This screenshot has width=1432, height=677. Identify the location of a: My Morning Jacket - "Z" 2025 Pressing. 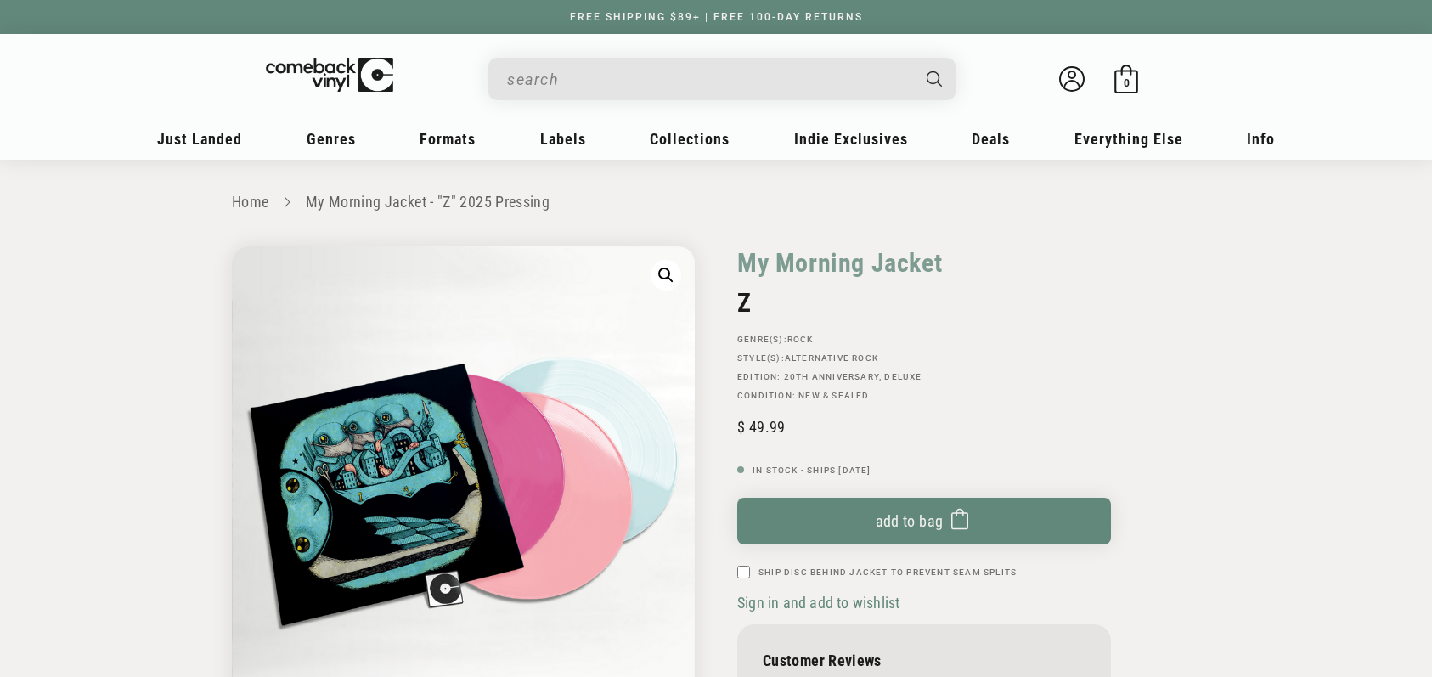
(427, 201).